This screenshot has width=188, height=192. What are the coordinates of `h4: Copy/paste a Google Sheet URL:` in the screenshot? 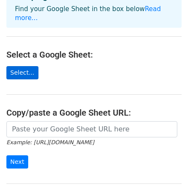 It's located at (94, 113).